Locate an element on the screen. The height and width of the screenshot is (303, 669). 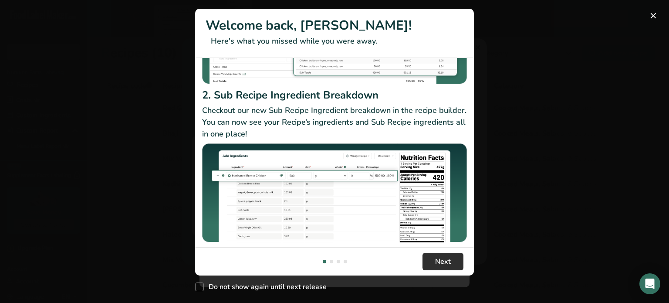
button: Next is located at coordinates (443, 261).